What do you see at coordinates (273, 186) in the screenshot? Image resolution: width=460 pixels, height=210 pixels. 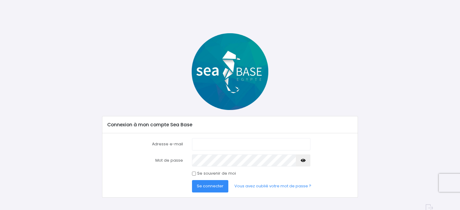 I see `a: Vous avez oublié votre mot de passe ?` at bounding box center [273, 186].